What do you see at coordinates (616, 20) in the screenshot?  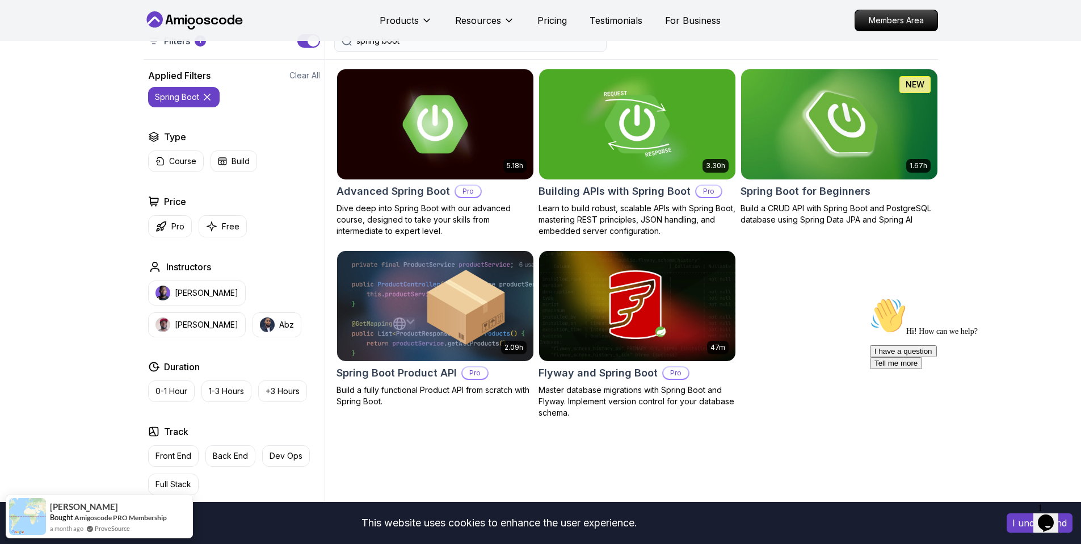 I see `p: Testimonials` at bounding box center [616, 20].